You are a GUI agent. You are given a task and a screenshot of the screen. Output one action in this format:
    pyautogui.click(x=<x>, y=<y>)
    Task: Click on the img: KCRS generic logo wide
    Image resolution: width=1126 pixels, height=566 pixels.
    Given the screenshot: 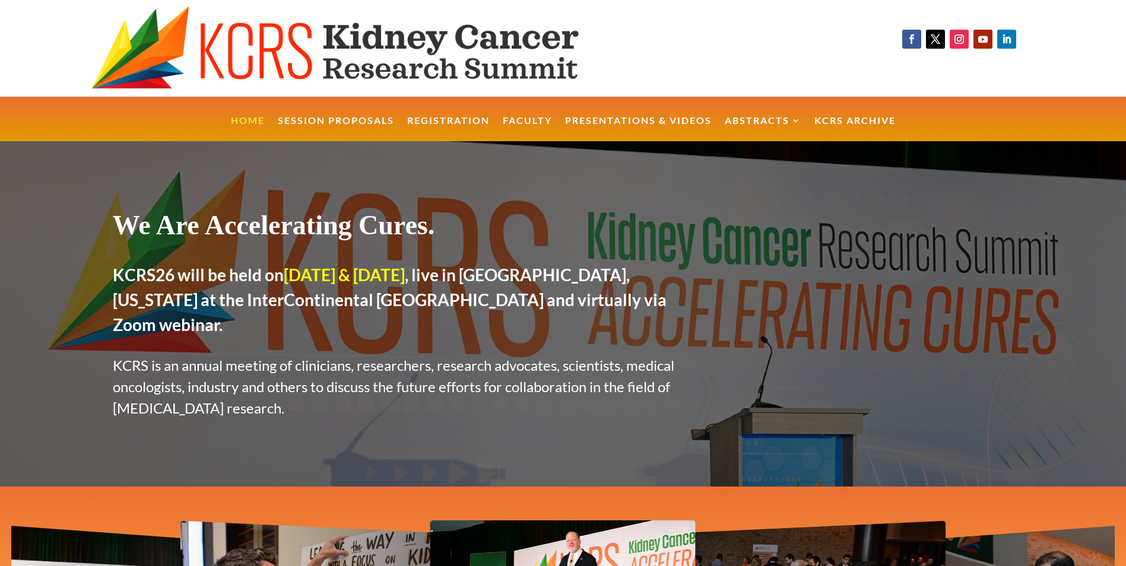 What is the action you would take?
    pyautogui.click(x=365, y=48)
    